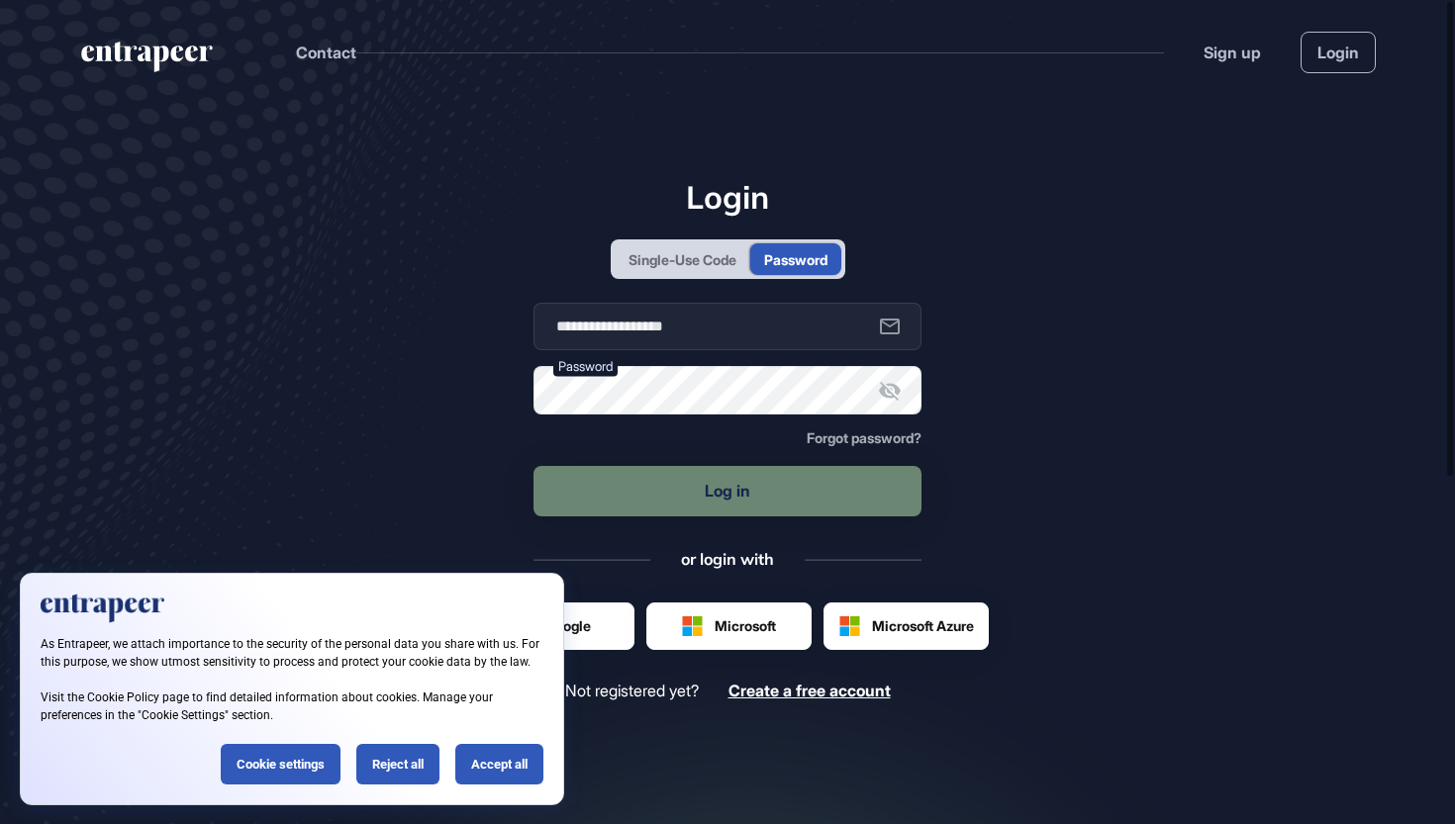 The width and height of the screenshot is (1455, 824). What do you see at coordinates (682, 259) in the screenshot?
I see `div: Single-Use Code` at bounding box center [682, 259].